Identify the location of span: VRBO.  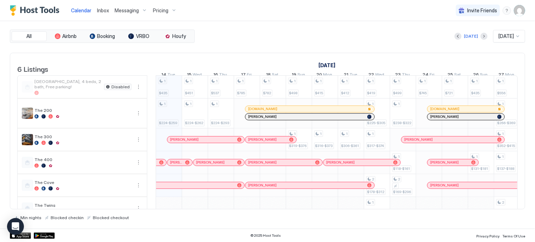
(143, 36).